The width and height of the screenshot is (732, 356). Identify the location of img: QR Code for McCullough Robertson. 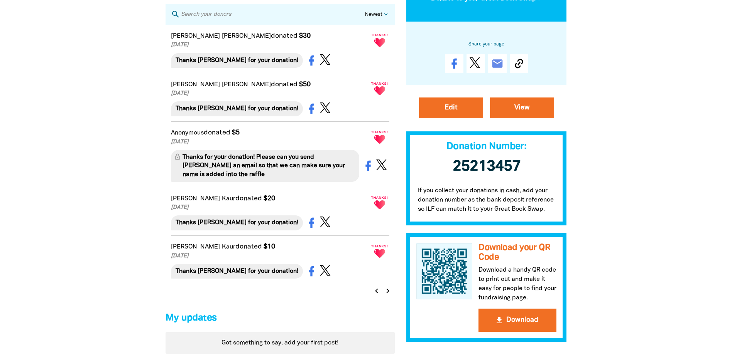
(444, 272).